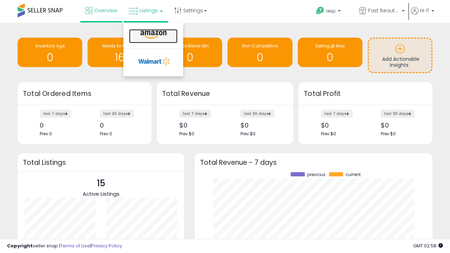  Describe the element at coordinates (330, 52) in the screenshot. I see `a: Selling @ Max 0` at that location.